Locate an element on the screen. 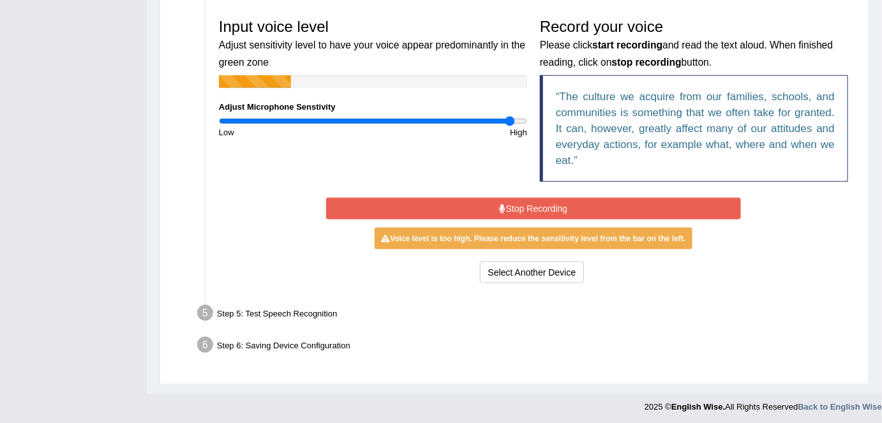 The height and width of the screenshot is (423, 882). div: Step 6: Saving Device Configuration is located at coordinates (527, 347).